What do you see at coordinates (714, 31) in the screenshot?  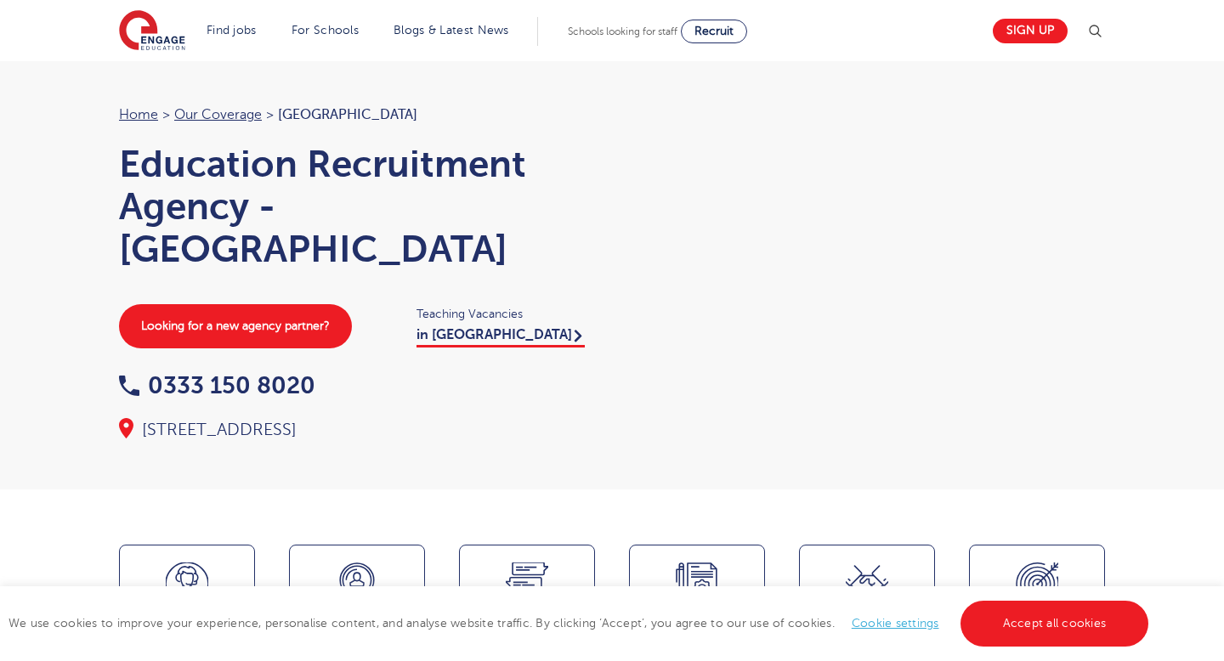 I see `span: Recruit` at bounding box center [714, 31].